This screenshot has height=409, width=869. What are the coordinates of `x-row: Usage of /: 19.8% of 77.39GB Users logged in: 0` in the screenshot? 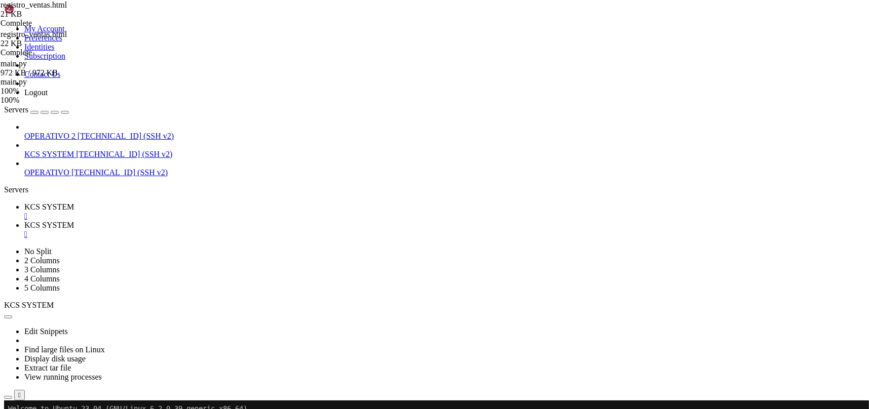 It's located at (370, 86).